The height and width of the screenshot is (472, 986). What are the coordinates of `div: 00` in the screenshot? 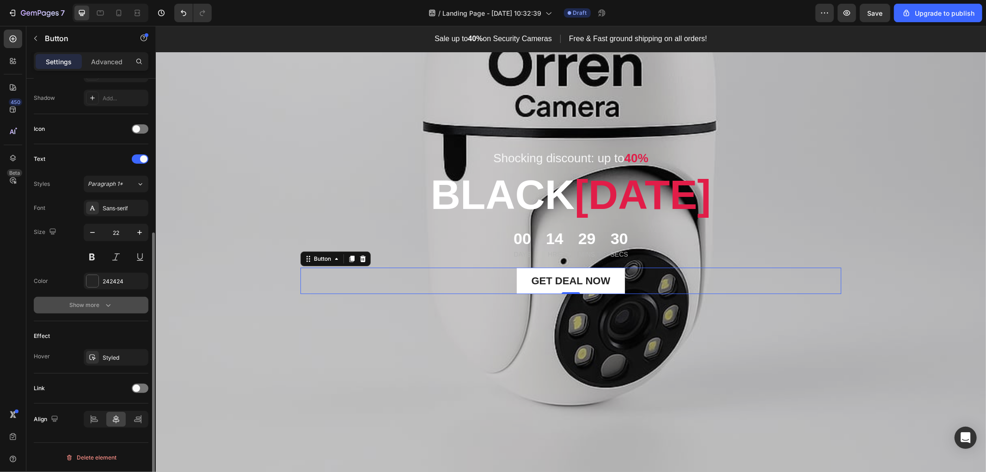 It's located at (366, 213).